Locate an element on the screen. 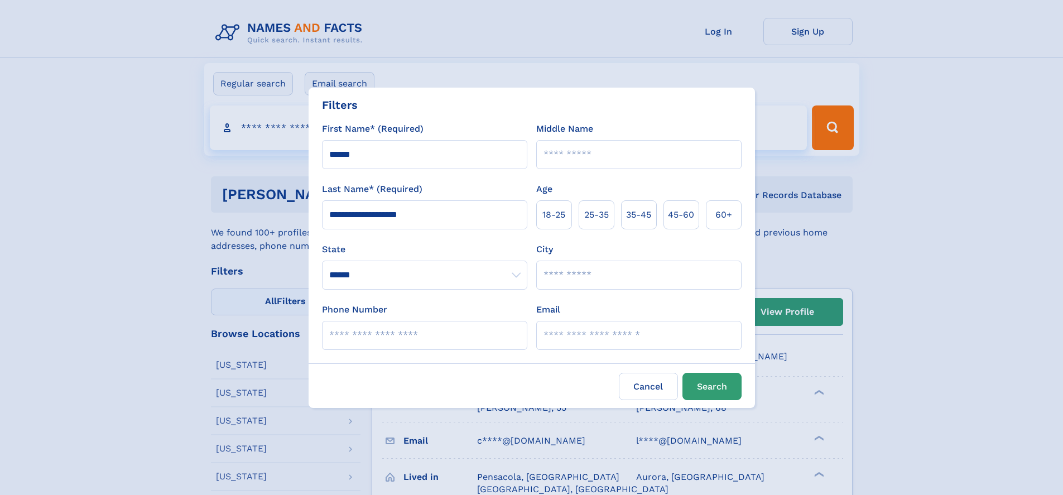 Image resolution: width=1063 pixels, height=495 pixels. span: 60+ is located at coordinates (724, 215).